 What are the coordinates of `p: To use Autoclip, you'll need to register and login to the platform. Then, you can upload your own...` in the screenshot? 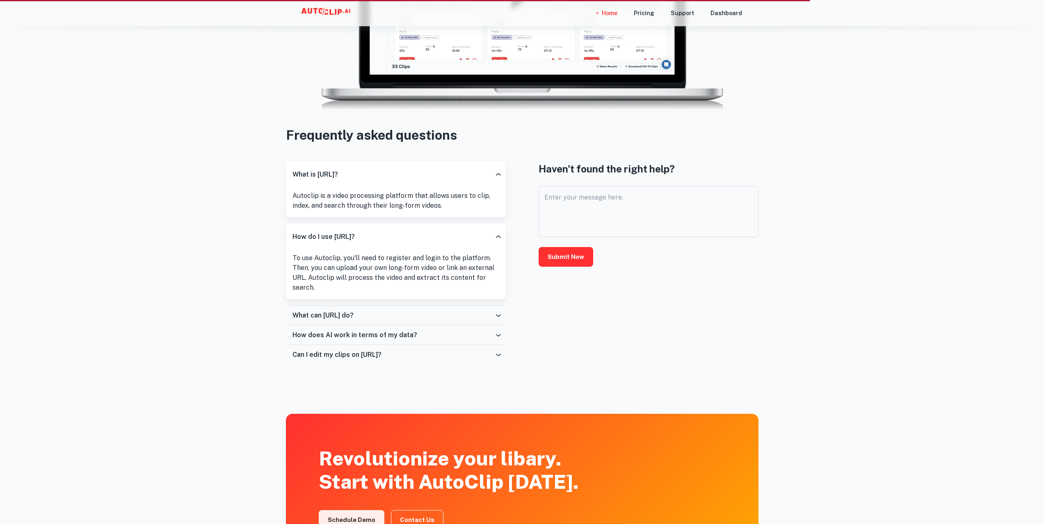 It's located at (396, 273).